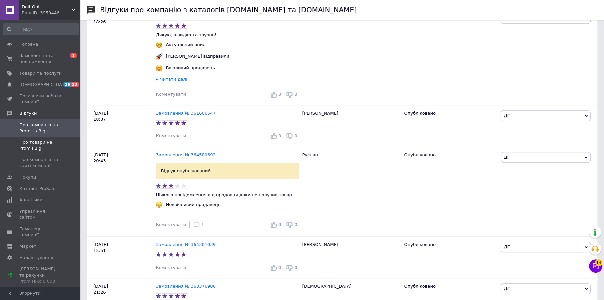 The width and height of the screenshot is (604, 300). Describe the element at coordinates (31, 200) in the screenshot. I see `span: Аналітика` at that location.